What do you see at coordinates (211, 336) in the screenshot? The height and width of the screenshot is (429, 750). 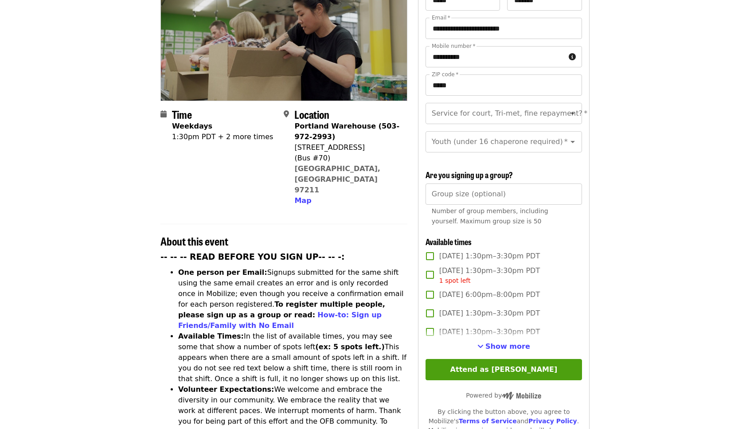 I see `strong: Available Times:` at bounding box center [211, 336].